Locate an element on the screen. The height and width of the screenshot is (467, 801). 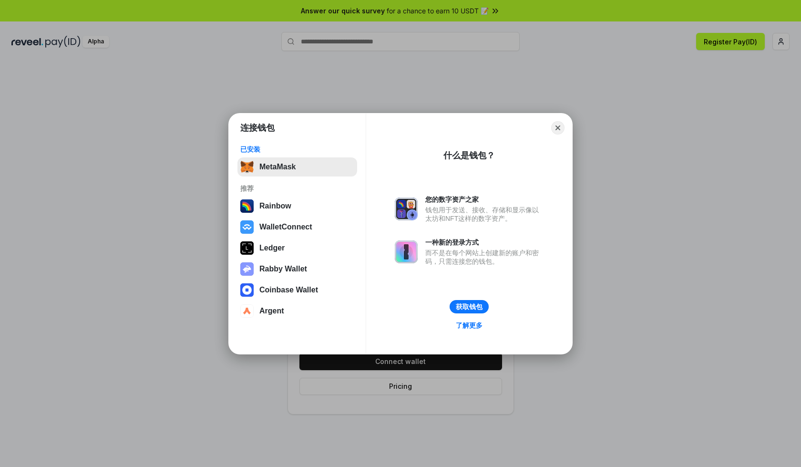
div: 获取钱包 is located at coordinates (469, 307).